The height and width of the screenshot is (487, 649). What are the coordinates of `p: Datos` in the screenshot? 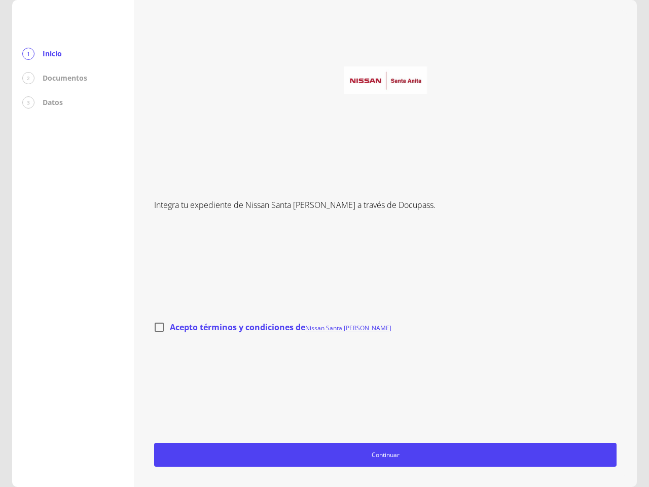 It's located at (53, 102).